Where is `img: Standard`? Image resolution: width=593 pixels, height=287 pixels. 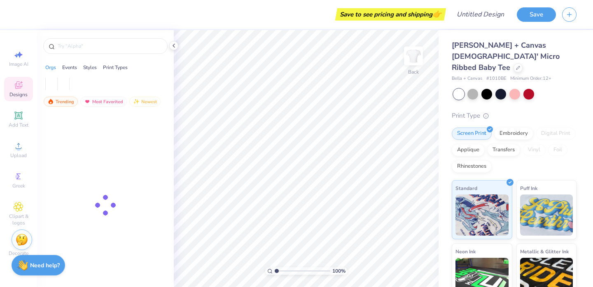 img: Standard is located at coordinates (482, 215).